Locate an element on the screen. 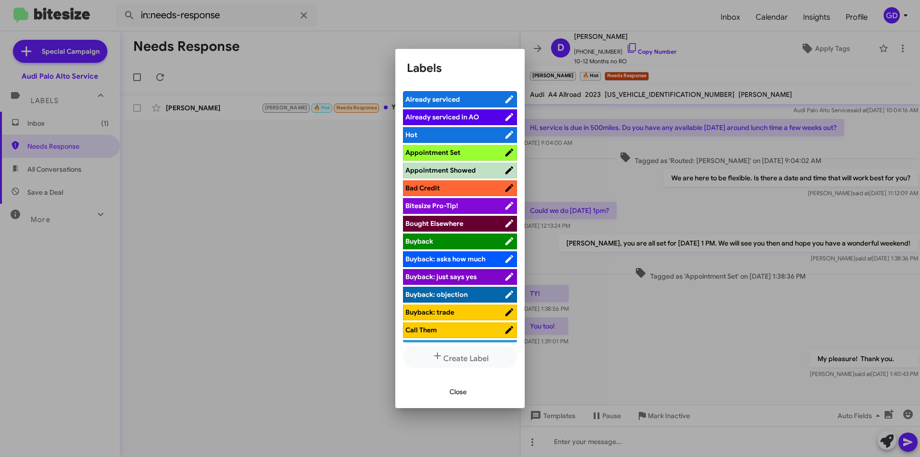 The width and height of the screenshot is (920, 457). span: Buyback: objection is located at coordinates (437, 294).